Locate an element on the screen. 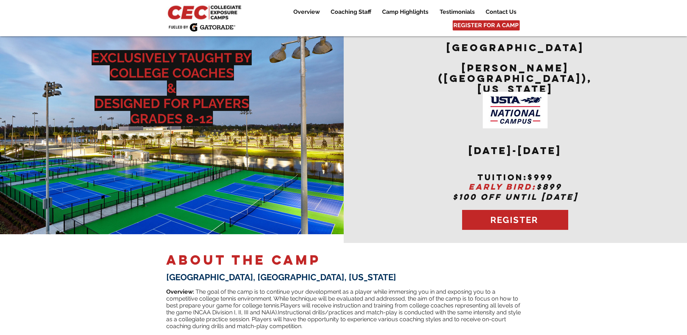  span: $899 is located at coordinates (549, 187).